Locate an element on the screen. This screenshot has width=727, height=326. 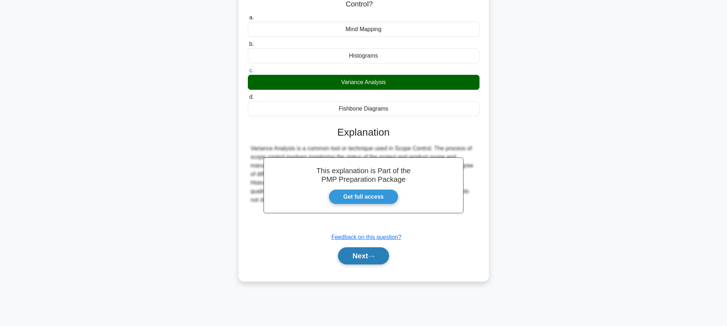
span: a. is located at coordinates (251, 17).